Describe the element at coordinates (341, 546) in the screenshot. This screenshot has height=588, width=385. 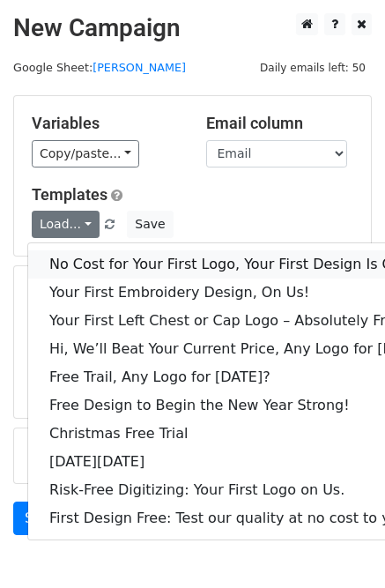
I see `div: Chat Widget` at that location.